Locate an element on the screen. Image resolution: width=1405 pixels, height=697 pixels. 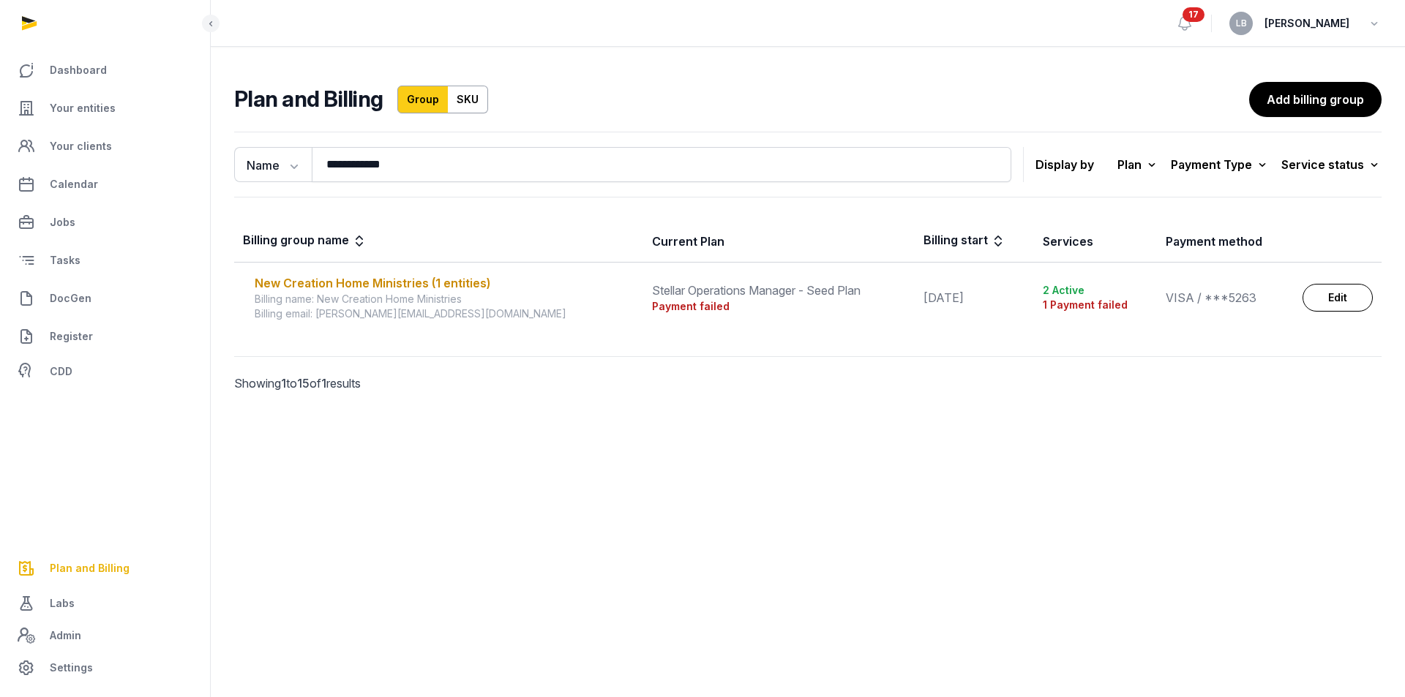
div: Billing start is located at coordinates (964, 241).